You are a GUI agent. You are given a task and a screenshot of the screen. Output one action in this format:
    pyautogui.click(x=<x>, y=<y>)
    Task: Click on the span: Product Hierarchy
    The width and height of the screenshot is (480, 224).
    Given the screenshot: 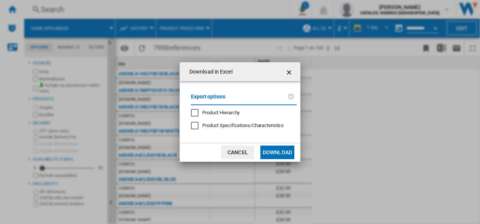 What is the action you would take?
    pyautogui.click(x=221, y=112)
    